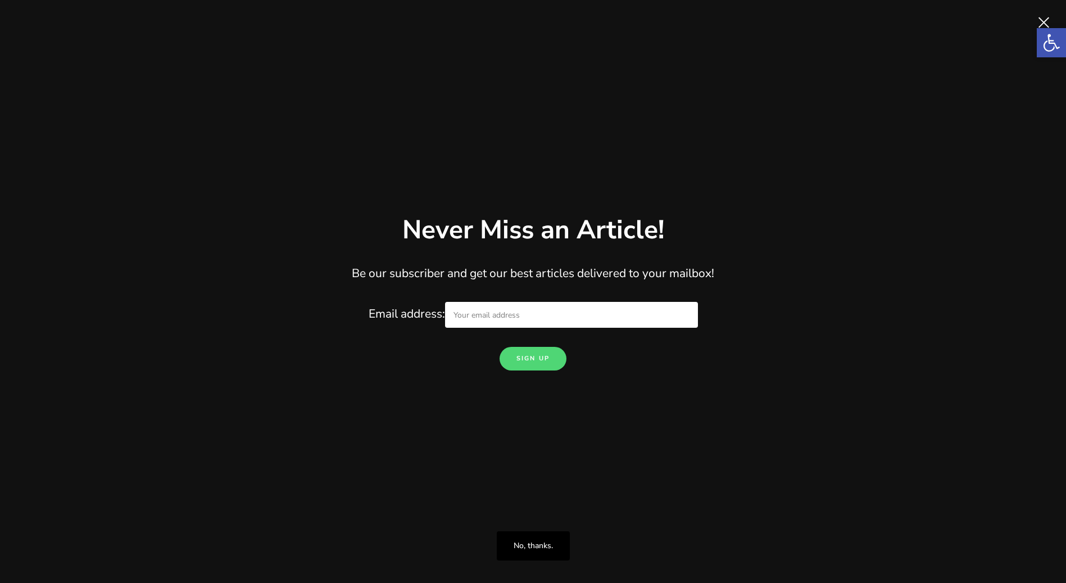  Describe the element at coordinates (533, 314) in the screenshot. I see `label: Email address:` at that location.